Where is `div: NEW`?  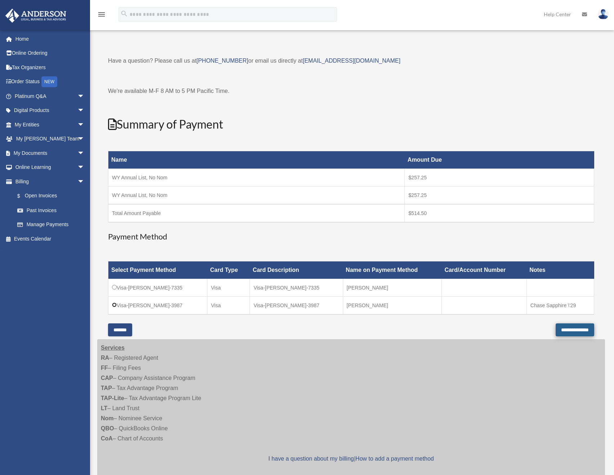 div: NEW is located at coordinates (49, 82).